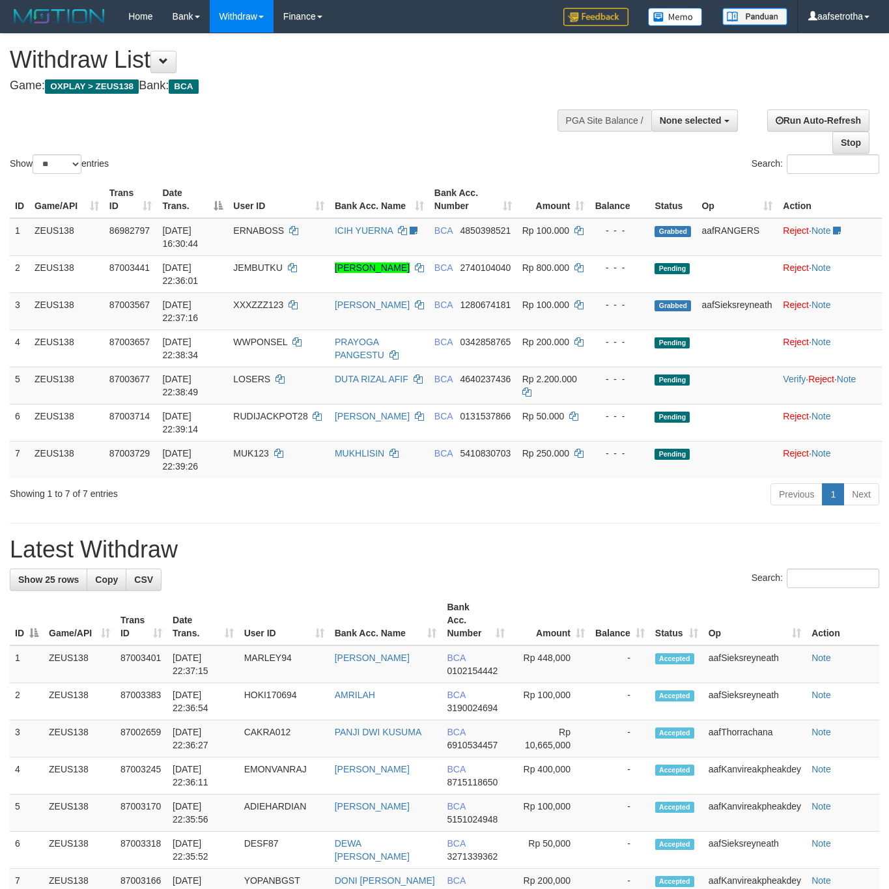 Image resolution: width=889 pixels, height=889 pixels. Describe the element at coordinates (284, 850) in the screenshot. I see `td: DESF87` at that location.